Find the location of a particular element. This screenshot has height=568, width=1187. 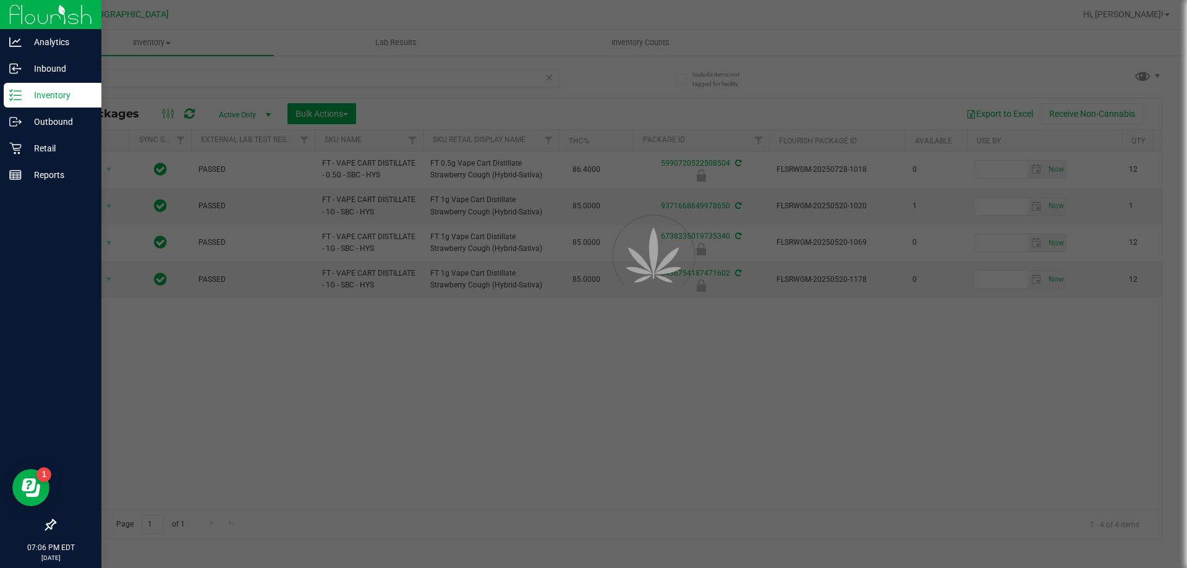

p: Retail is located at coordinates (59, 148).